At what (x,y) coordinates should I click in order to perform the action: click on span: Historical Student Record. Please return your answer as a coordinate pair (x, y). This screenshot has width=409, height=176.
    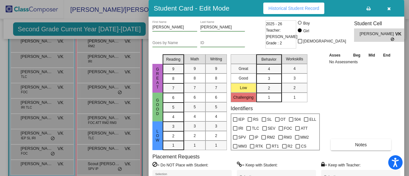
    Looking at the image, I should click on (294, 8).